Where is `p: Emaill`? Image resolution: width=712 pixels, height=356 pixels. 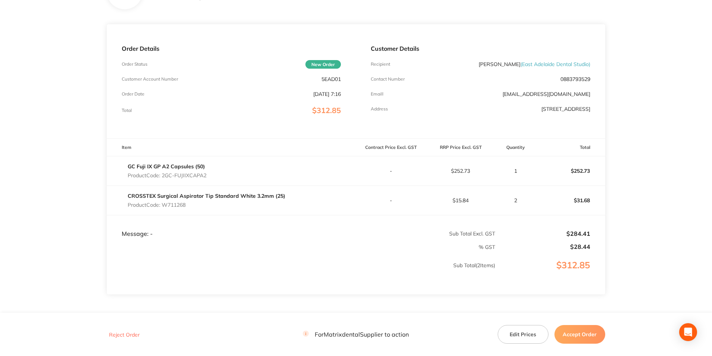
p: Emaill is located at coordinates (377, 94).